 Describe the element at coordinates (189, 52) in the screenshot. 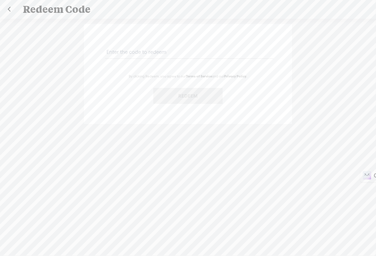

I see `input: Enter the code to redeem` at that location.